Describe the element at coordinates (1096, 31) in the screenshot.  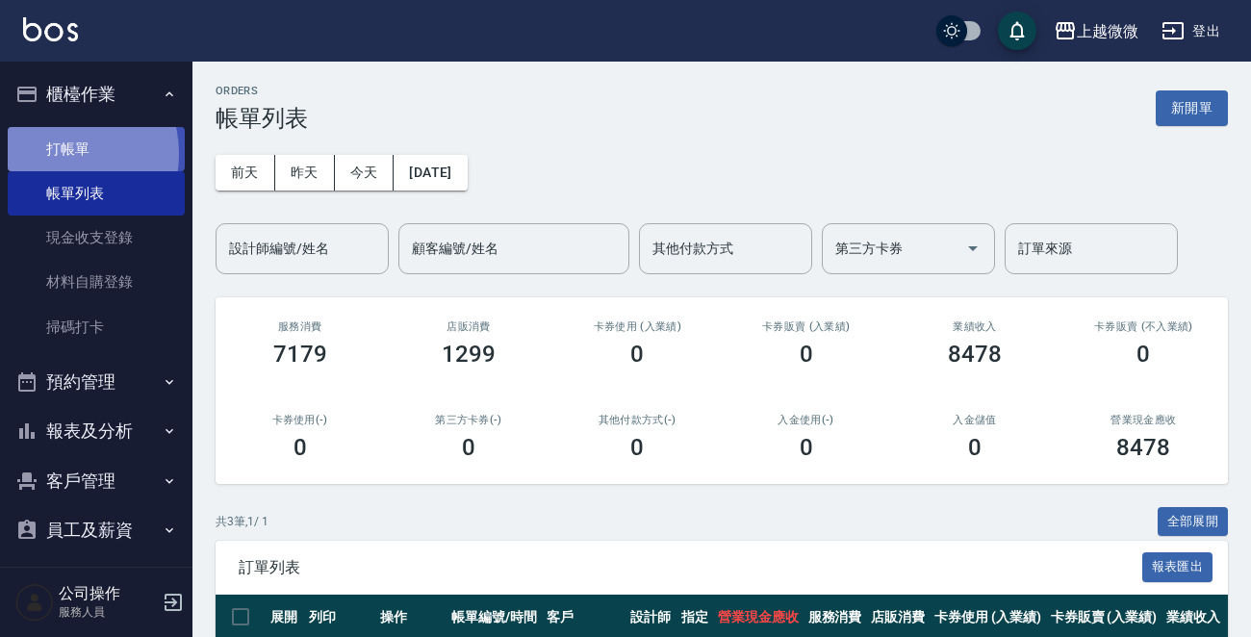
I see `button: 上越微微` at that location.